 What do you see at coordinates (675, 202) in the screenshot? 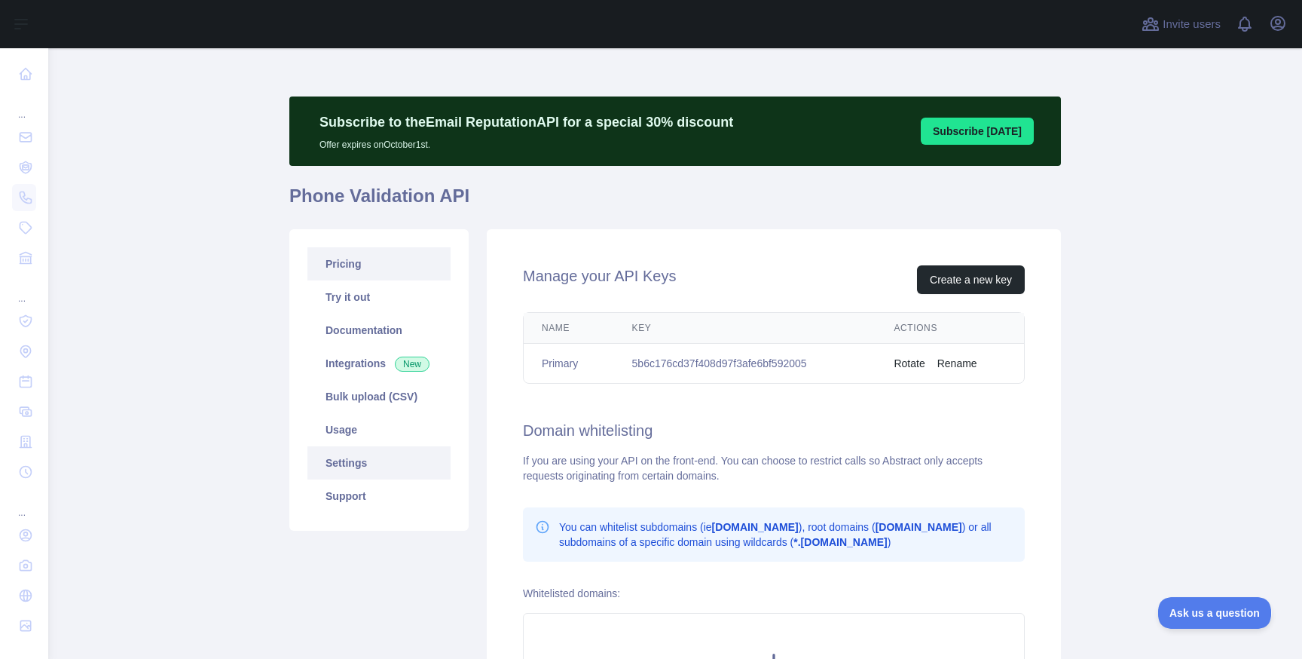
I see `h1: Phone Validation API` at bounding box center [675, 202].